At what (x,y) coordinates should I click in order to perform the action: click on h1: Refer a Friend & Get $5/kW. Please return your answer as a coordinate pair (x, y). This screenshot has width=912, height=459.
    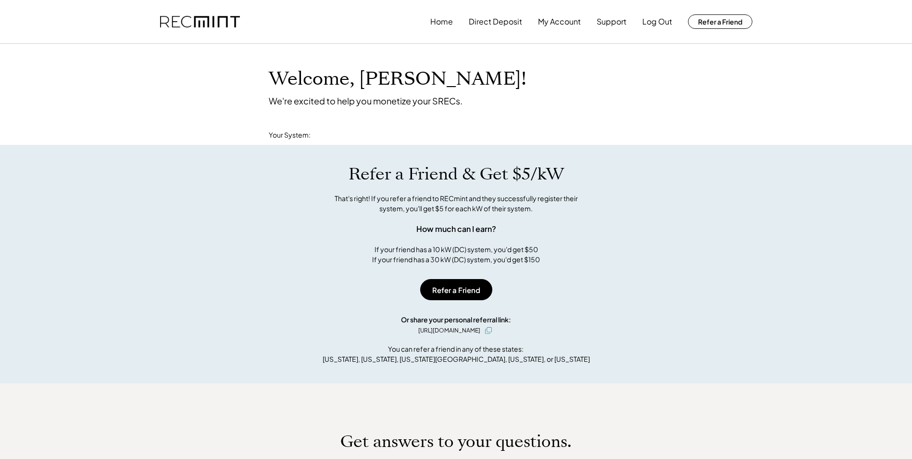
    Looking at the image, I should click on (456, 174).